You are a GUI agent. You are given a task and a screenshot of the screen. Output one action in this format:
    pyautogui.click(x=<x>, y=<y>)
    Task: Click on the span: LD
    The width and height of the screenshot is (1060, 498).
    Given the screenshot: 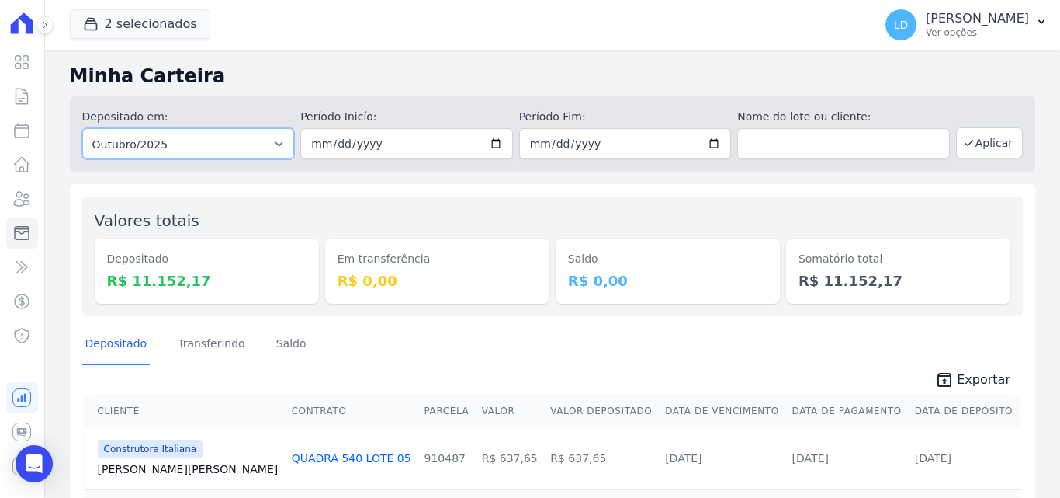 What is the action you would take?
    pyautogui.click(x=901, y=25)
    